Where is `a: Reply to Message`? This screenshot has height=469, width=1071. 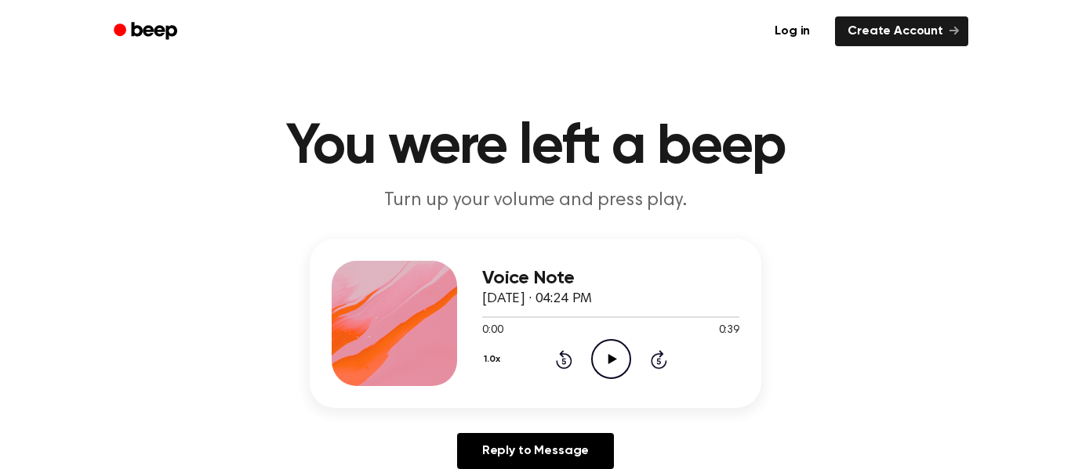
a: Reply to Message is located at coordinates (535, 451).